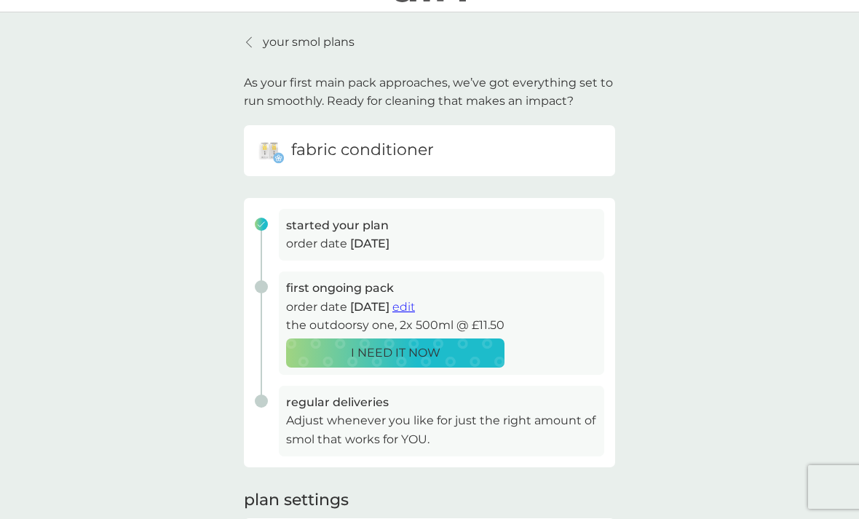 This screenshot has width=859, height=519. Describe the element at coordinates (309, 42) in the screenshot. I see `p: your smol plans` at that location.